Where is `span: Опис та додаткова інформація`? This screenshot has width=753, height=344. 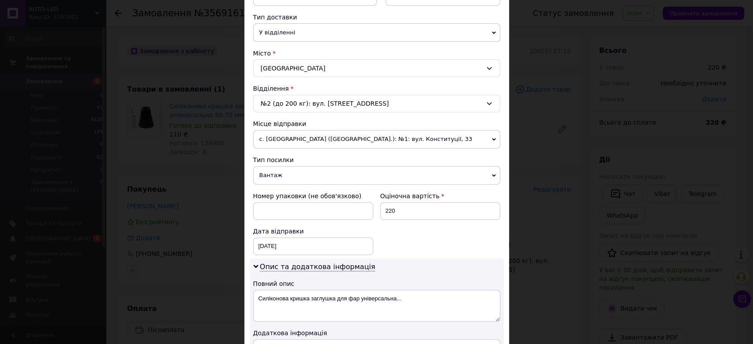
span: Опис та додаткова інформація is located at coordinates (317, 267).